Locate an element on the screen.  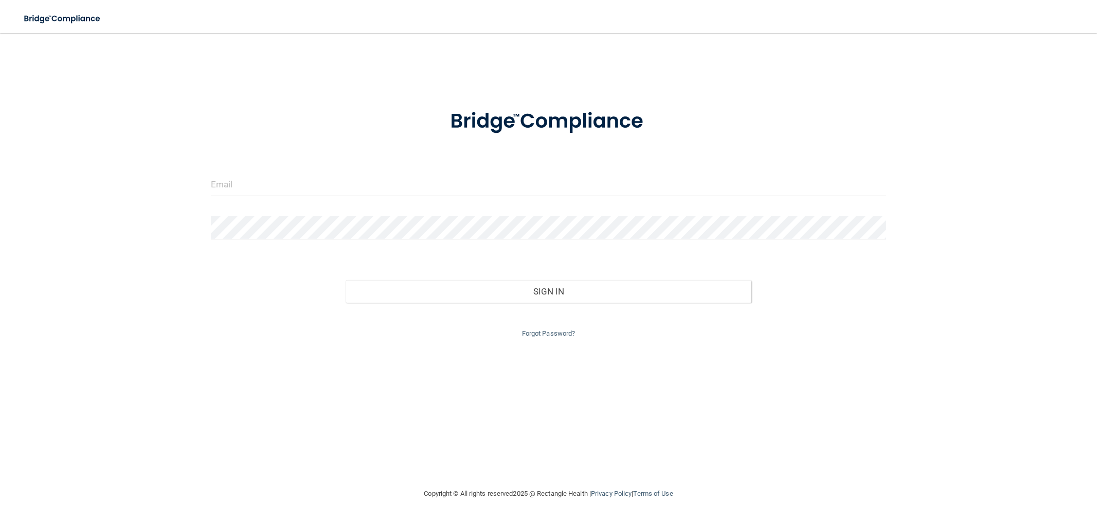
input: Email is located at coordinates (549, 184).